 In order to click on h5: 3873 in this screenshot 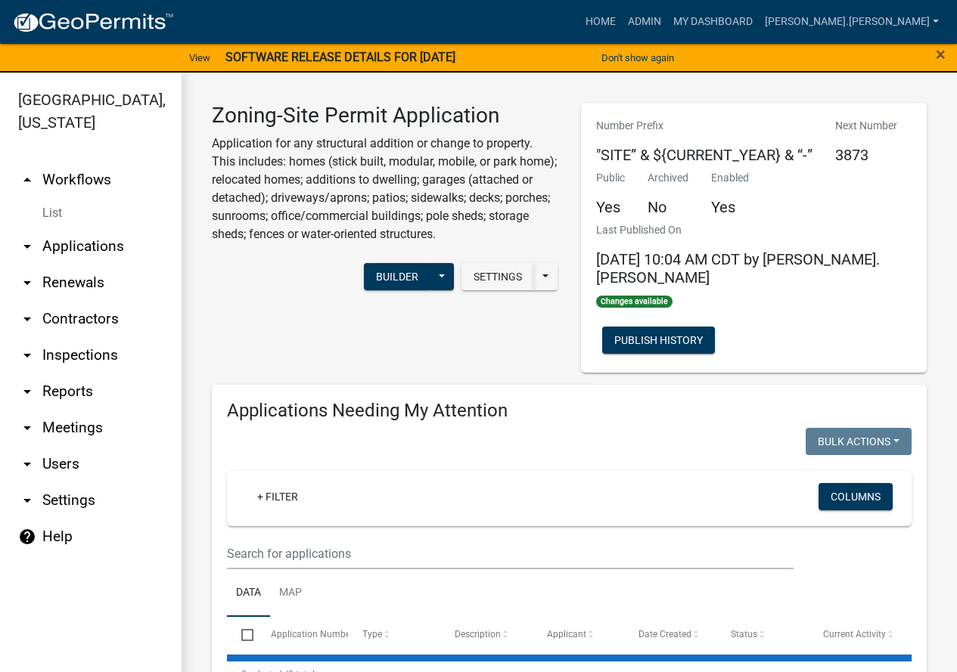, I will do `click(866, 155)`.